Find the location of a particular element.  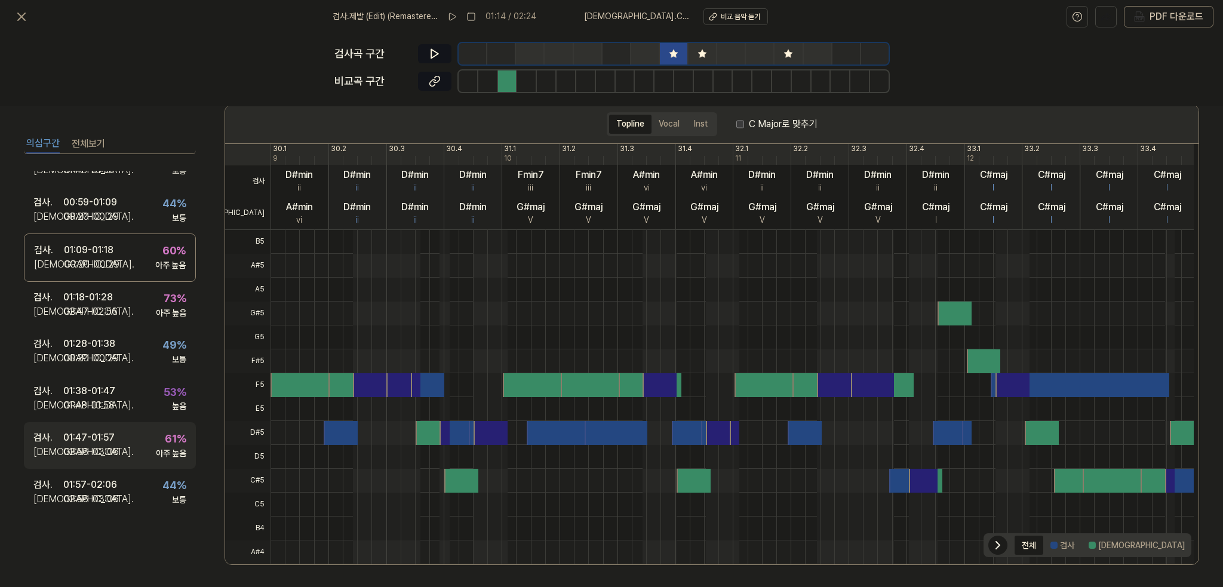

span: D#5 is located at coordinates (248, 433).